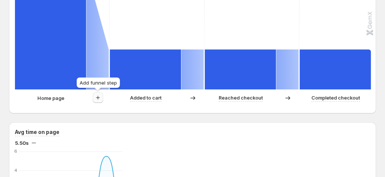 The image size is (385, 177). Describe the element at coordinates (37, 132) in the screenshot. I see `h3: Avg time on page` at that location.